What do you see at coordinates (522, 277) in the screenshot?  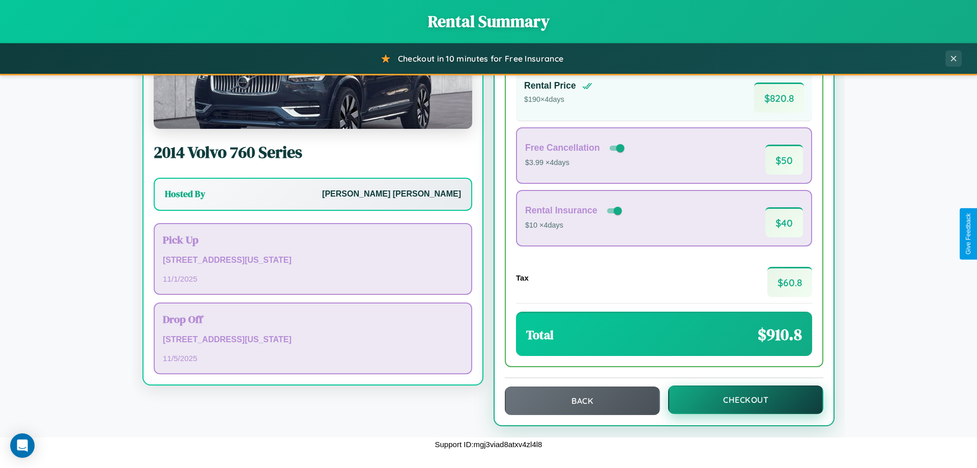 I see `h4: Tax` at bounding box center [522, 277].